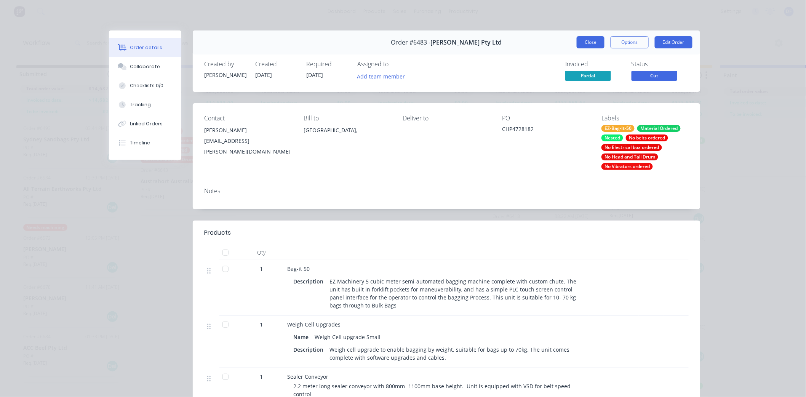 This screenshot has width=806, height=397. What do you see at coordinates (647, 138) in the screenshot?
I see `div: No belts ordered` at bounding box center [647, 138].